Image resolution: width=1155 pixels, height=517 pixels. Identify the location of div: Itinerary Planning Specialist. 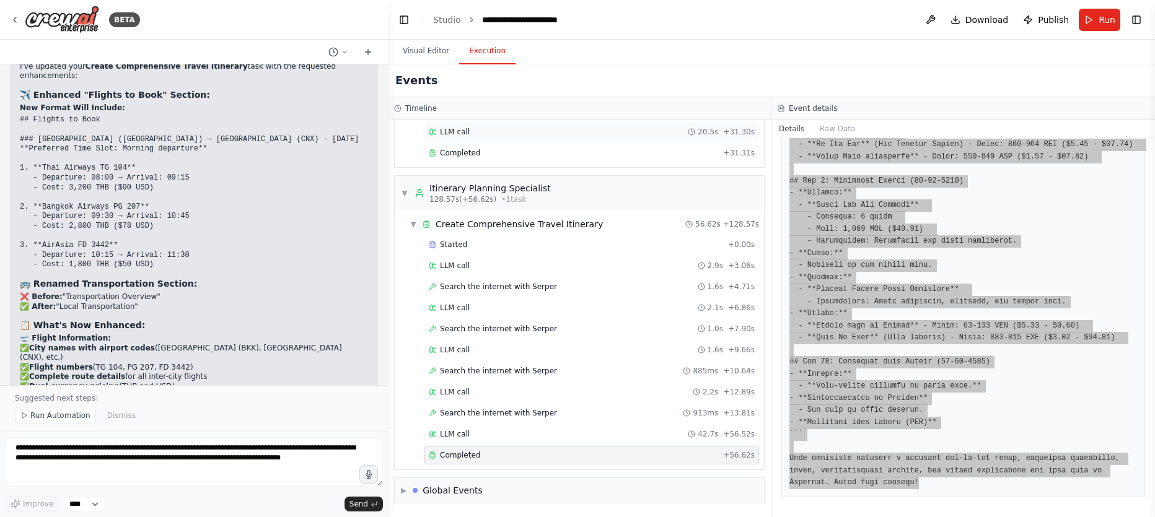
(490, 188).